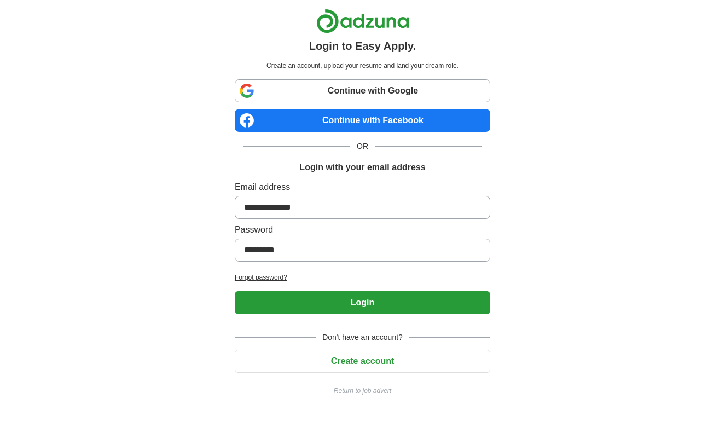  I want to click on button: Create account, so click(362, 361).